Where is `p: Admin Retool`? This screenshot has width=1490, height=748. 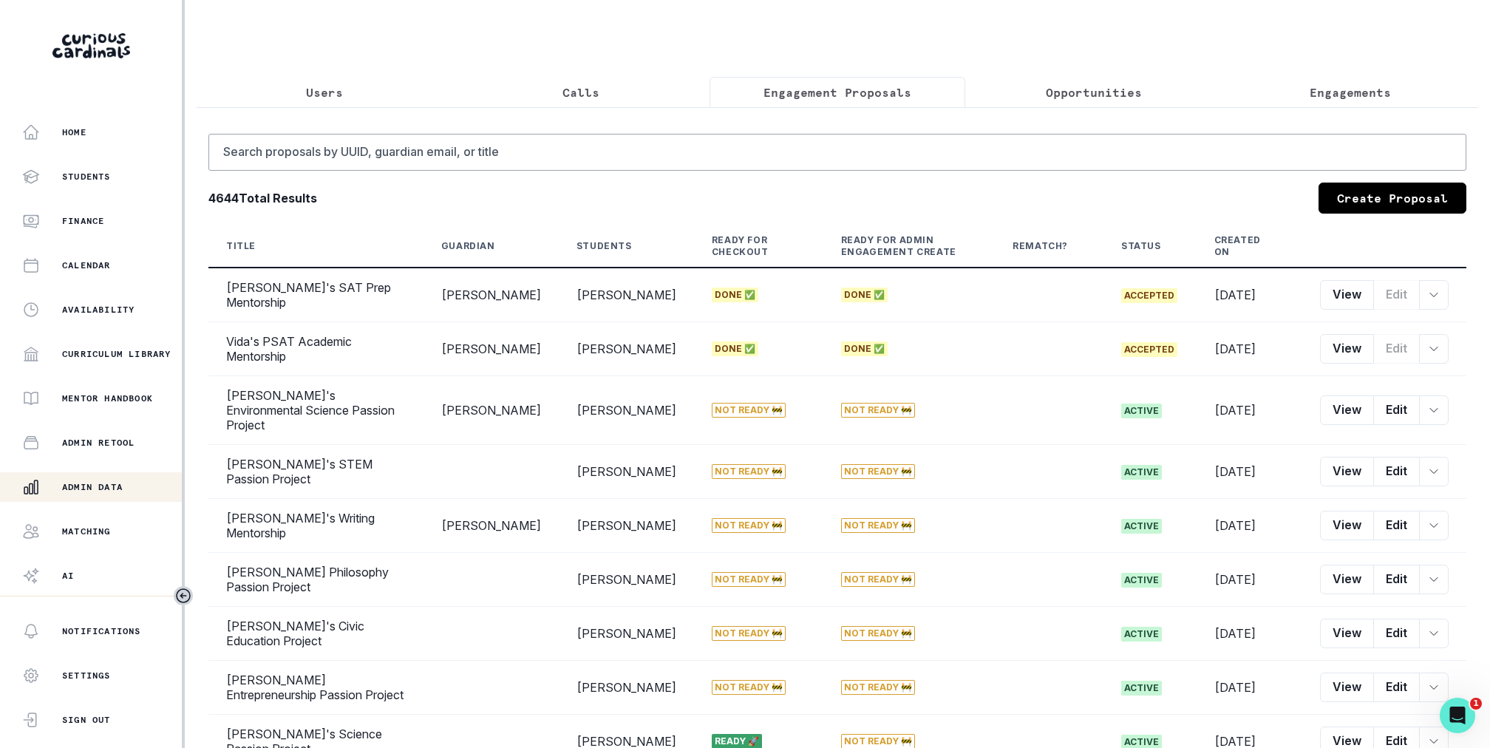 p: Admin Retool is located at coordinates (98, 443).